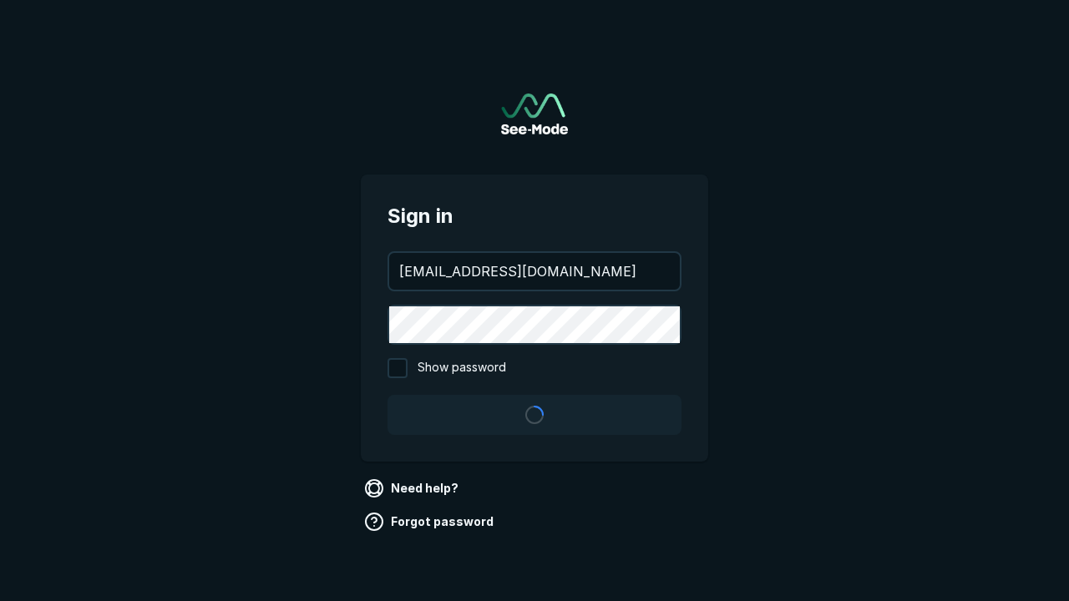 Image resolution: width=1069 pixels, height=601 pixels. Describe the element at coordinates (462, 368) in the screenshot. I see `span: Show password` at that location.